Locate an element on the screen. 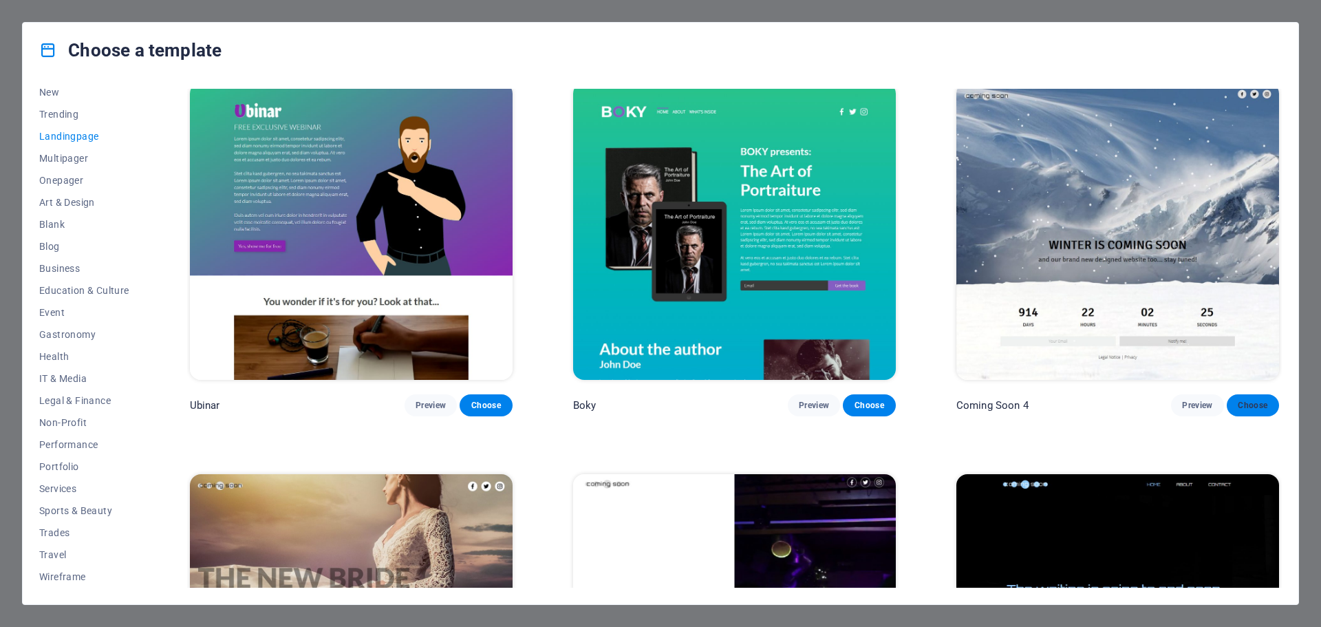 Image resolution: width=1321 pixels, height=627 pixels. button: Blank is located at coordinates (84, 224).